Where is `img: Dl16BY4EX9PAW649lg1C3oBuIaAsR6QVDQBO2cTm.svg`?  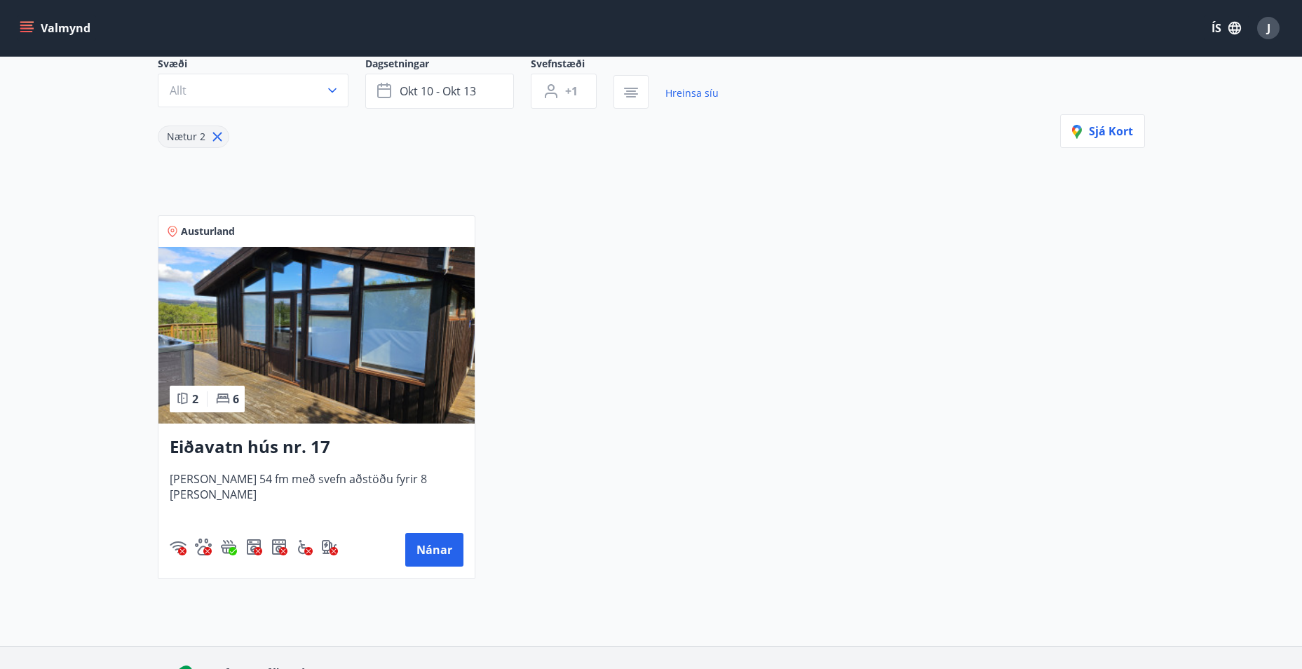 img: Dl16BY4EX9PAW649lg1C3oBuIaAsR6QVDQBO2cTm.svg is located at coordinates (254, 547).